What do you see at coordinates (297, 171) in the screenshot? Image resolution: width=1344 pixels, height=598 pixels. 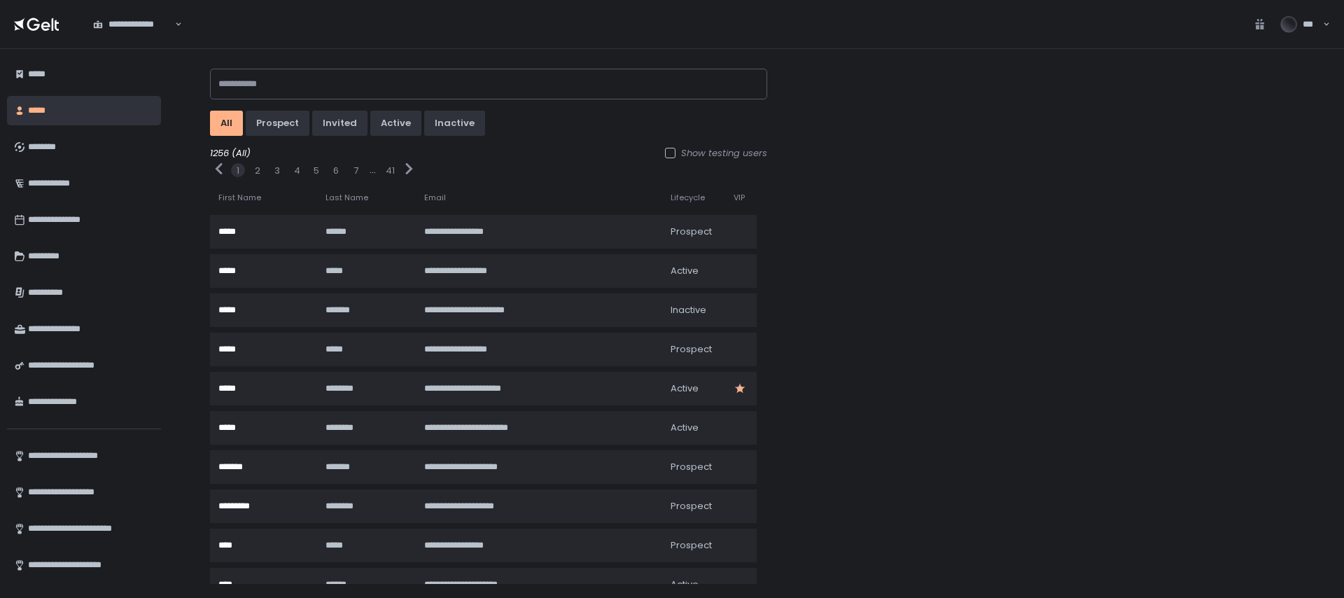 I see `button: 4` at bounding box center [297, 171].